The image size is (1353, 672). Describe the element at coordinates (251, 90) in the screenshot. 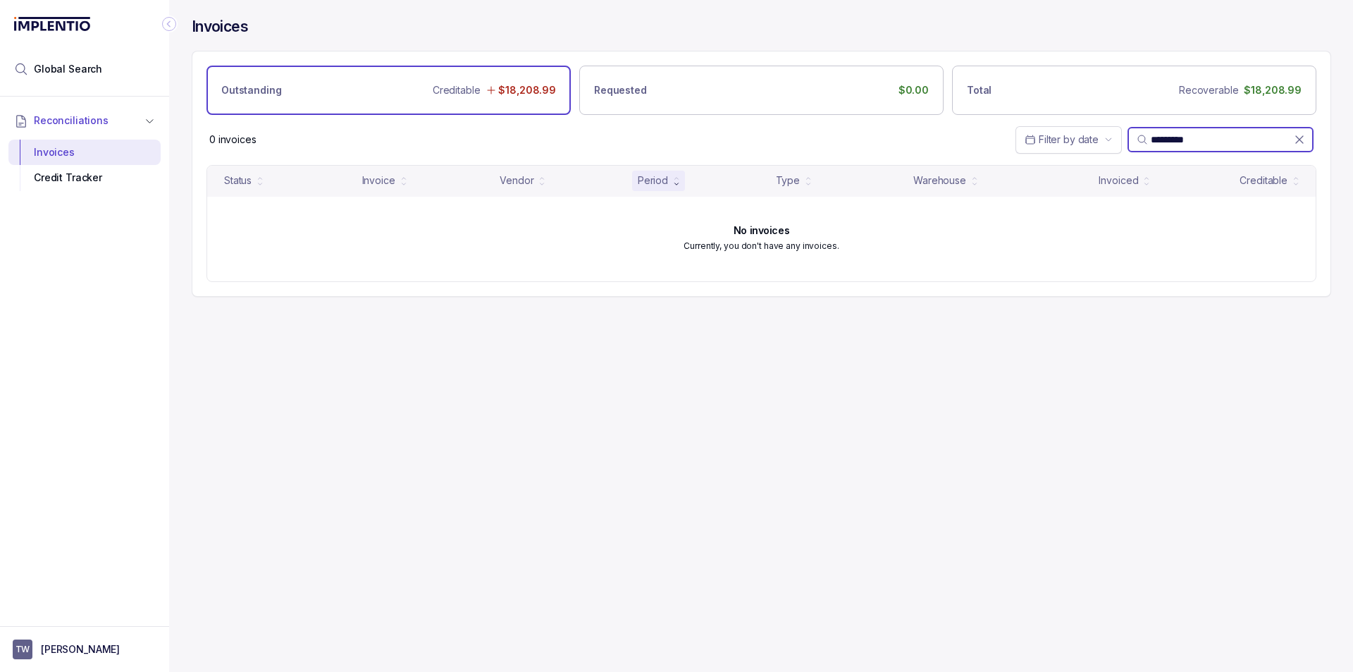

I see `p: Outstanding` at that location.